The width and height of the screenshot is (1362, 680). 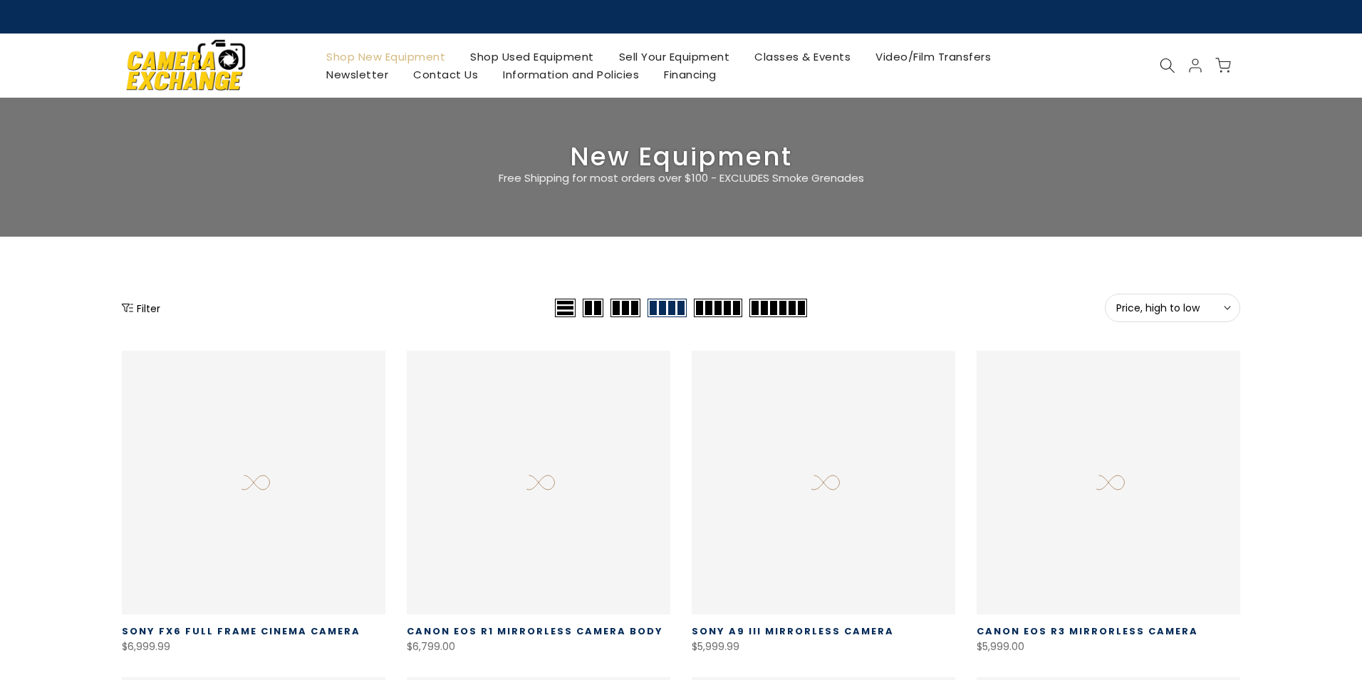 What do you see at coordinates (254, 646) in the screenshot?
I see `div: $6,999.99` at bounding box center [254, 646].